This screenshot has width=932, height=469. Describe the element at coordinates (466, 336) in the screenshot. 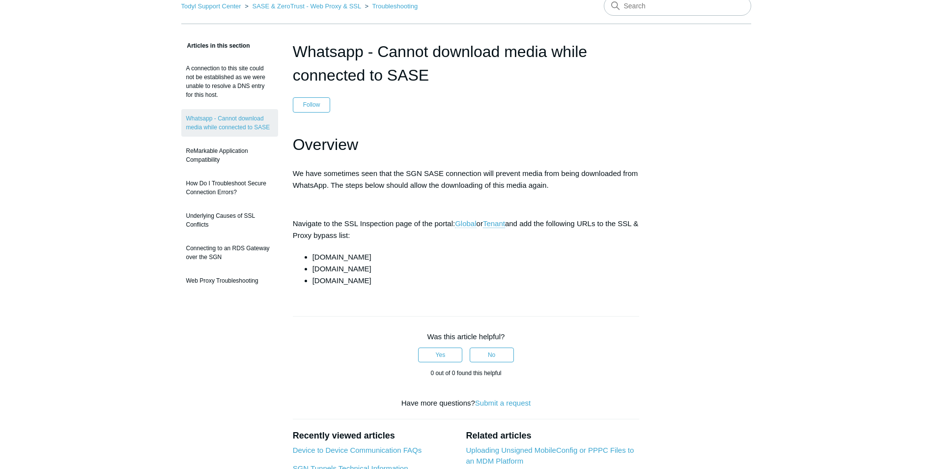

I see `span: Was this article helpful?` at that location.